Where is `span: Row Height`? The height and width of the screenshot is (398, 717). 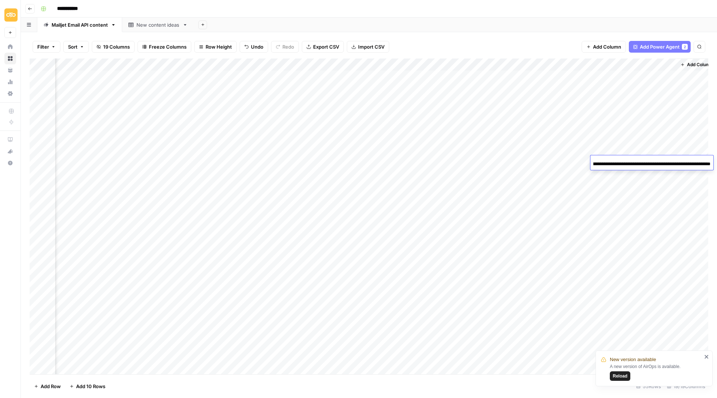
span: Row Height is located at coordinates (219, 47).